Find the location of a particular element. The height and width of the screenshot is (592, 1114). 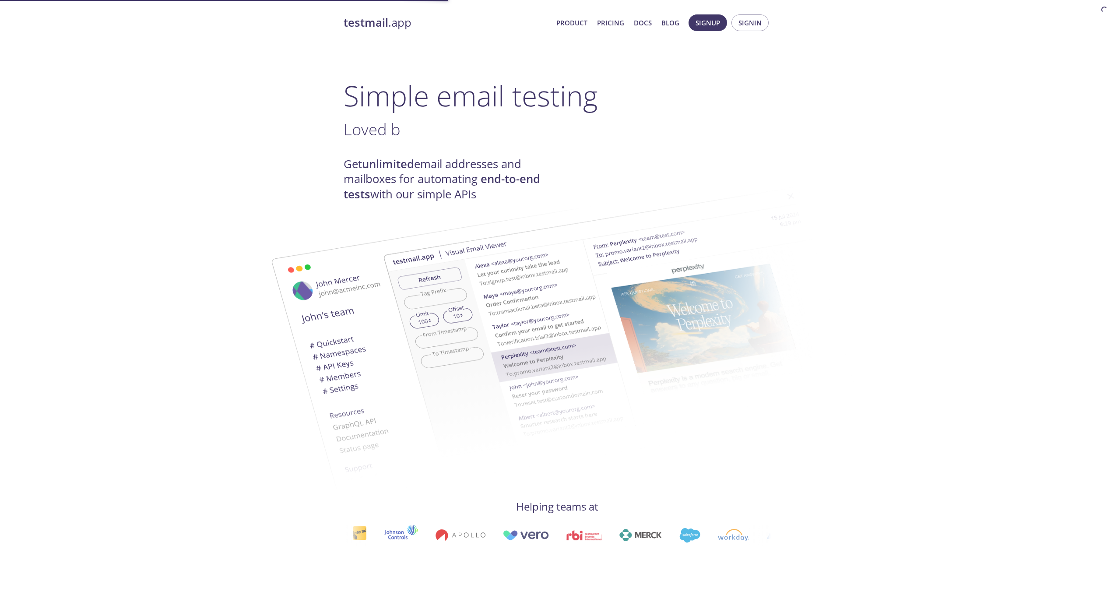

h1: Simple email testing is located at coordinates (557, 95).